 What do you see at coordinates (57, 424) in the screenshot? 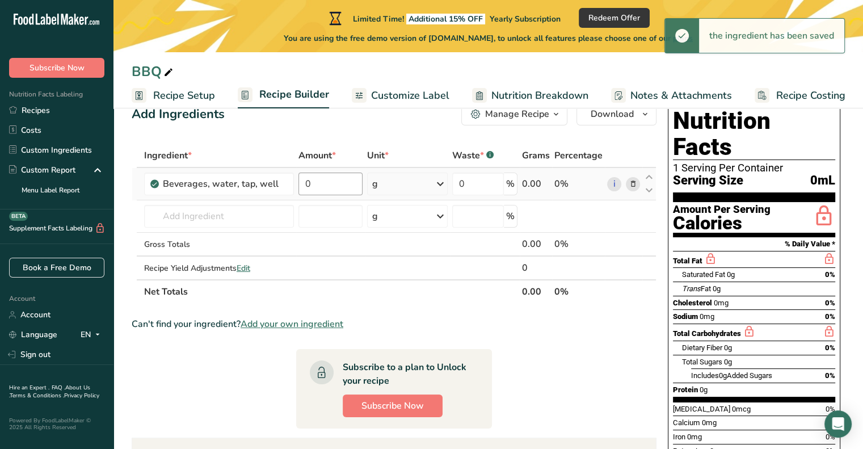
I see `div: Powered By FoodLabelMaker © 2025 All Rights Reserved` at bounding box center [57, 424].